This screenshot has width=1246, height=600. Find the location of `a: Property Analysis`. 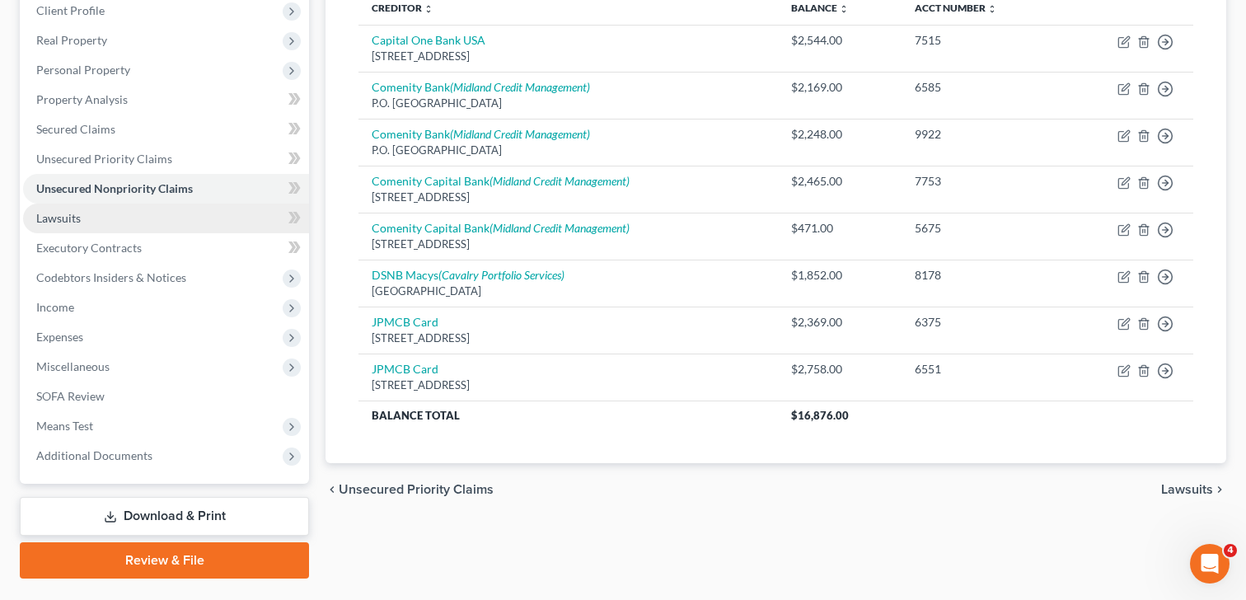

a: Property Analysis is located at coordinates (166, 100).